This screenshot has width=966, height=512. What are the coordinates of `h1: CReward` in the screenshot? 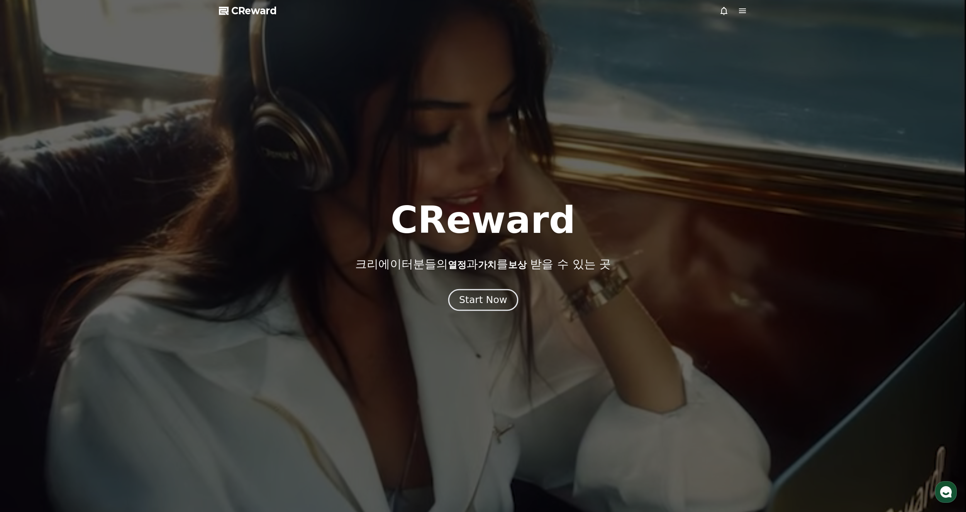 It's located at (482, 220).